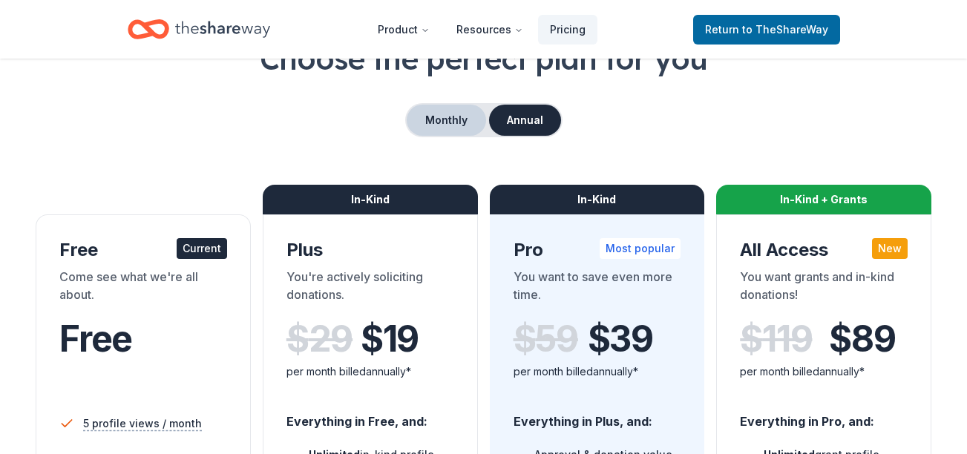 The image size is (967, 454). I want to click on button: Monthly, so click(446, 120).